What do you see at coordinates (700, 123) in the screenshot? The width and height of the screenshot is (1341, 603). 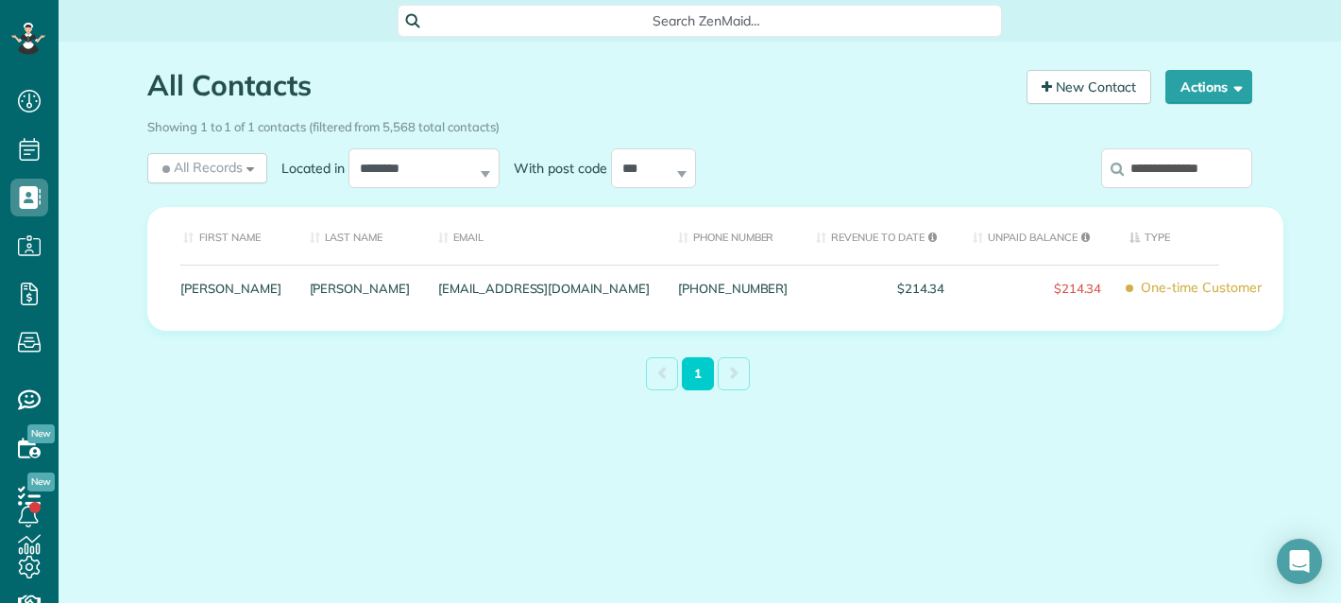 I see `div: Showing 1 to 1 of 1 contacts (filtered from 5,568 total contacts)` at bounding box center [700, 123].